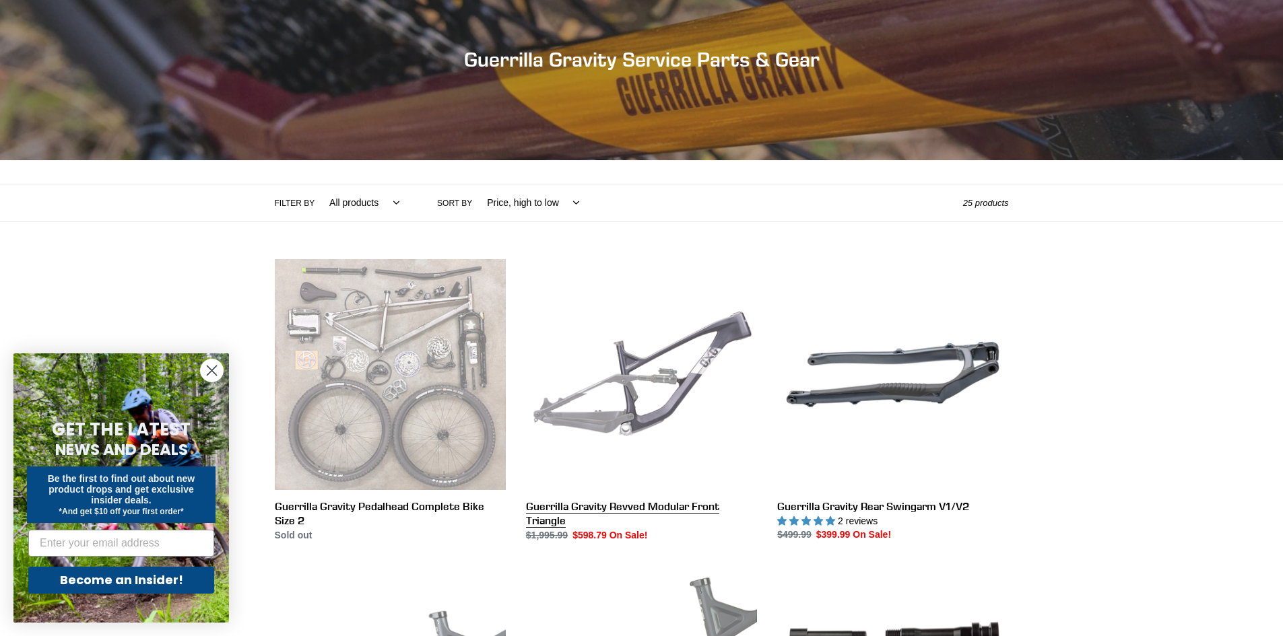 The width and height of the screenshot is (1283, 636). What do you see at coordinates (295, 203) in the screenshot?
I see `label: Filter by` at bounding box center [295, 203].